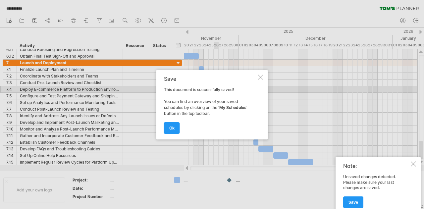  Describe the element at coordinates (376, 191) in the screenshot. I see `div: Unsaved changes detected. Please make sure your last changes are saved.` at that location.